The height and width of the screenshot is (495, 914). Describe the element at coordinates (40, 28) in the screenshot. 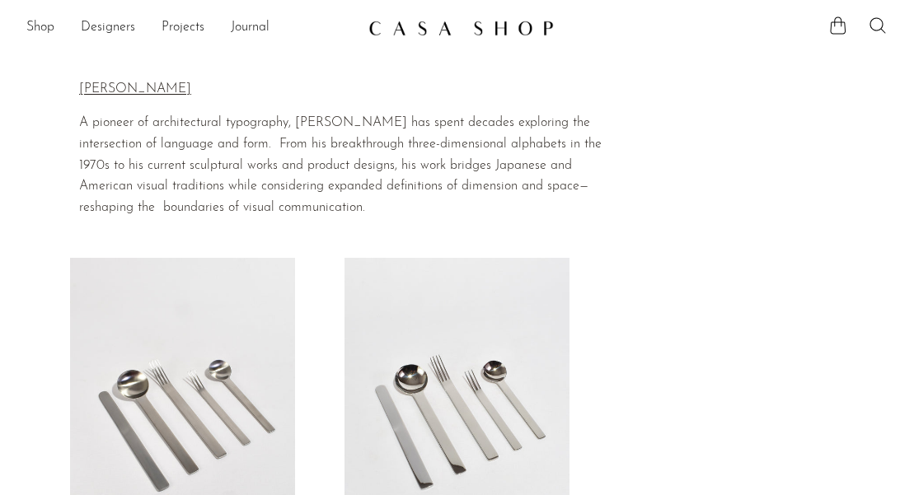

I see `a: Shop` at that location.